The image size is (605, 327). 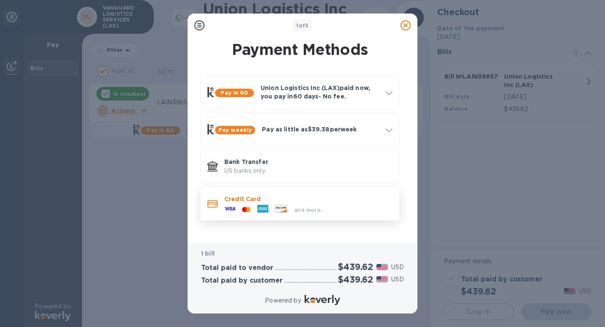 I want to click on h3: Total paid to vendor, so click(x=237, y=268).